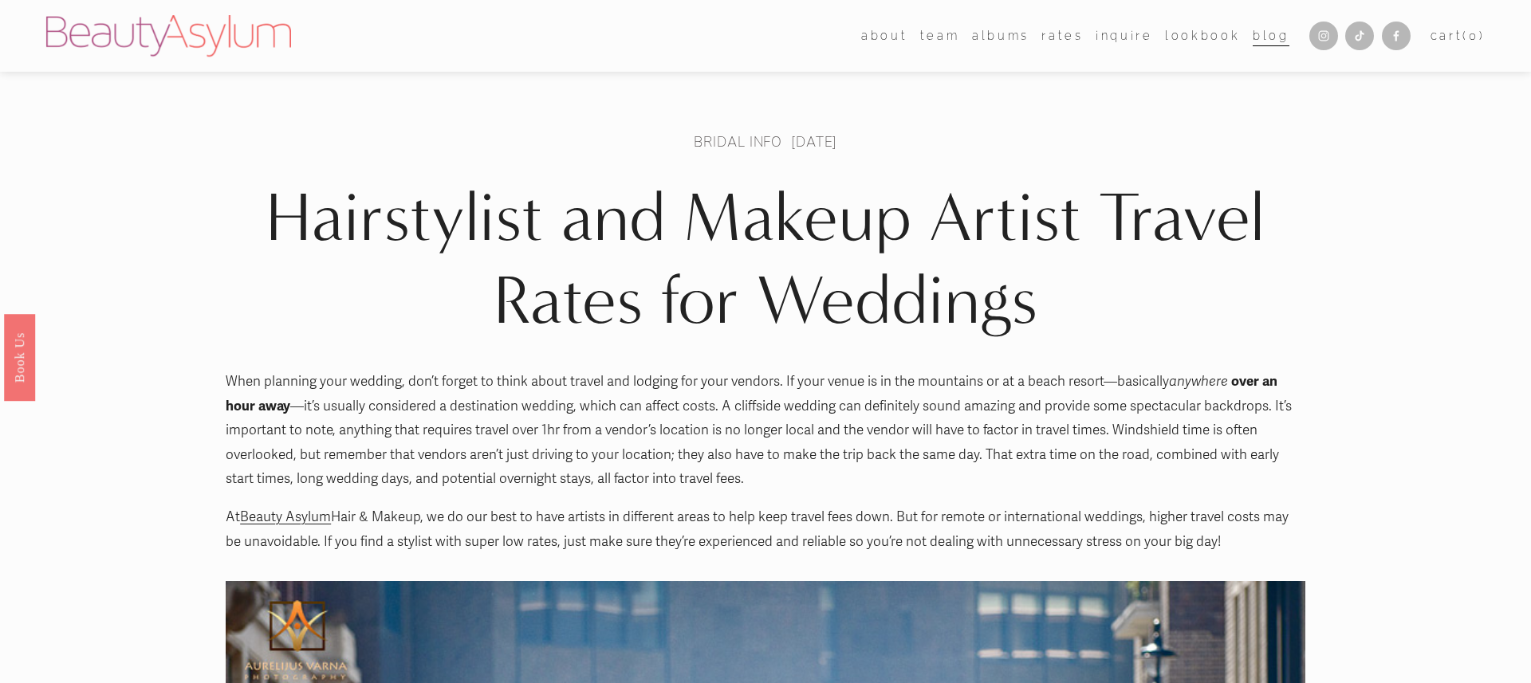 Image resolution: width=1531 pixels, height=683 pixels. I want to click on img: Beauty Asylum | Bridal Hair &amp; Makeup Charlotte &amp; Atlanta, so click(168, 36).